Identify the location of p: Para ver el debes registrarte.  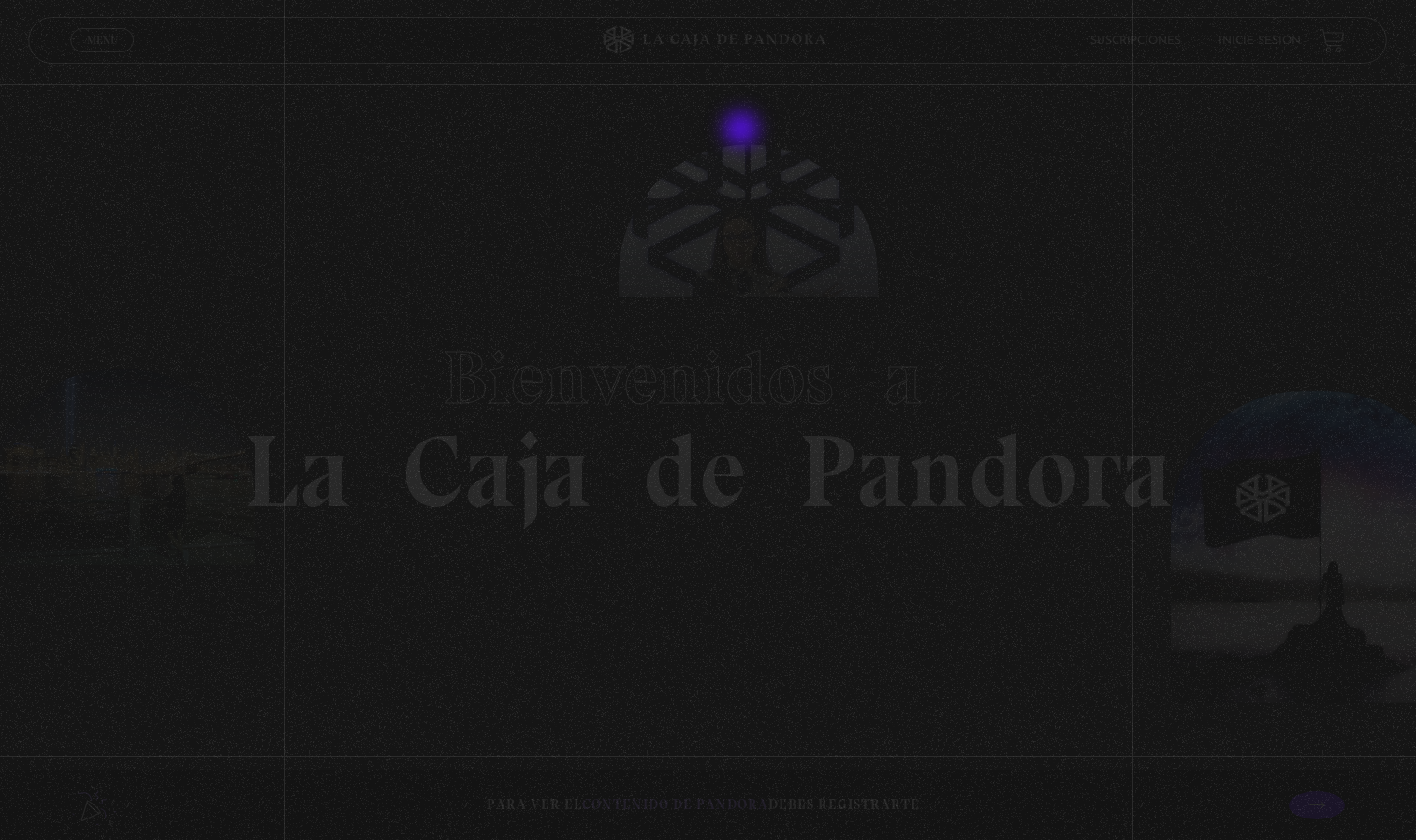
(703, 805).